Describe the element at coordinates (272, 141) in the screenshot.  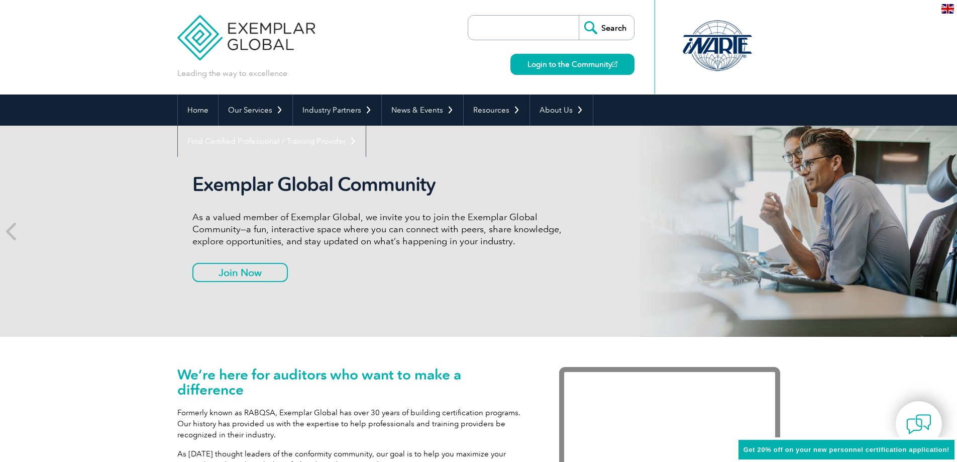
I see `a: Find Certified Professional / Training Provider` at that location.